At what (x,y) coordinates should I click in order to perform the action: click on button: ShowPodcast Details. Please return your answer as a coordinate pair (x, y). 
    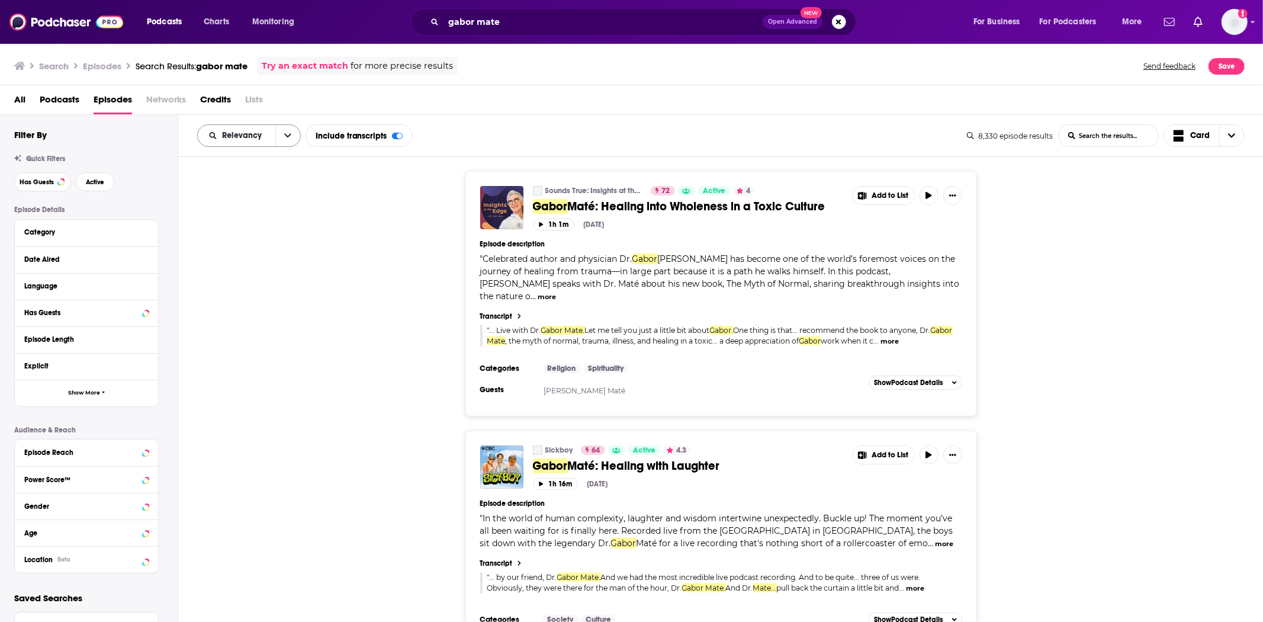
    Looking at the image, I should click on (915, 383).